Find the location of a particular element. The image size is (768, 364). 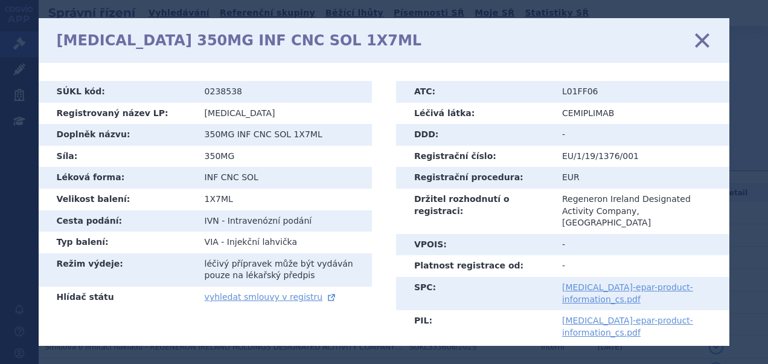

th: Režim výdeje: is located at coordinates (117, 269).